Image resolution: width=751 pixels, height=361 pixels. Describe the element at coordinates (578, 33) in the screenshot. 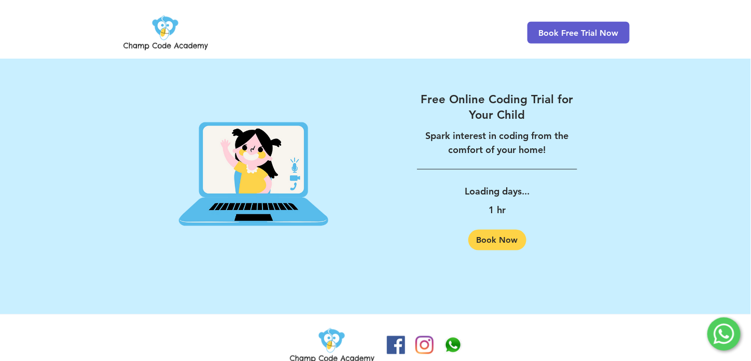

I see `a: Book Free Trial Now` at that location.